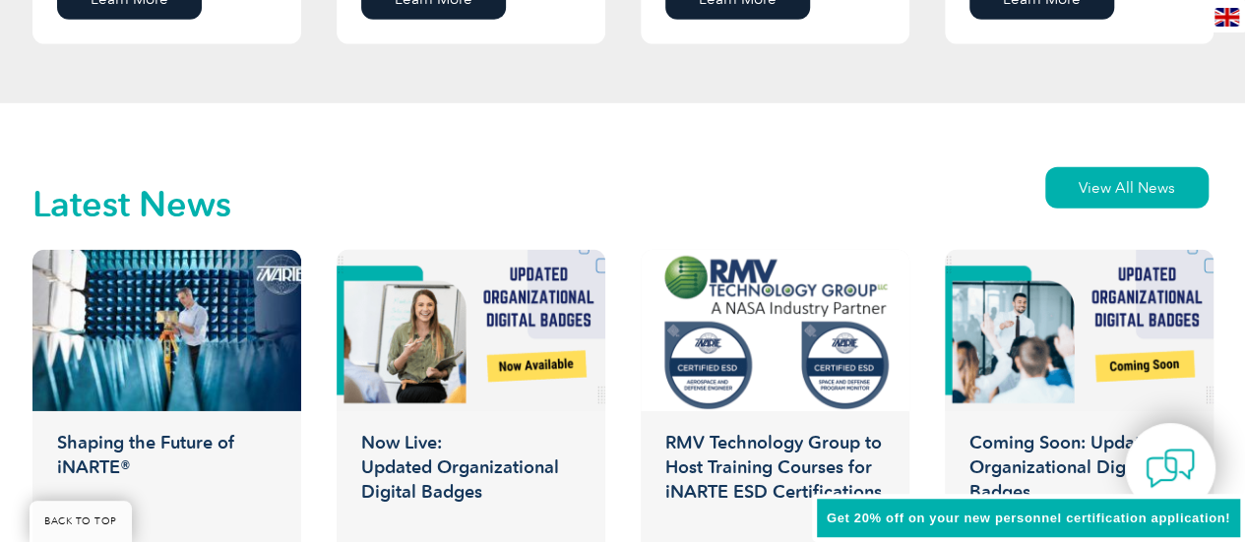 This screenshot has height=542, width=1245. What do you see at coordinates (1226, 17) in the screenshot?
I see `img: en` at bounding box center [1226, 17].